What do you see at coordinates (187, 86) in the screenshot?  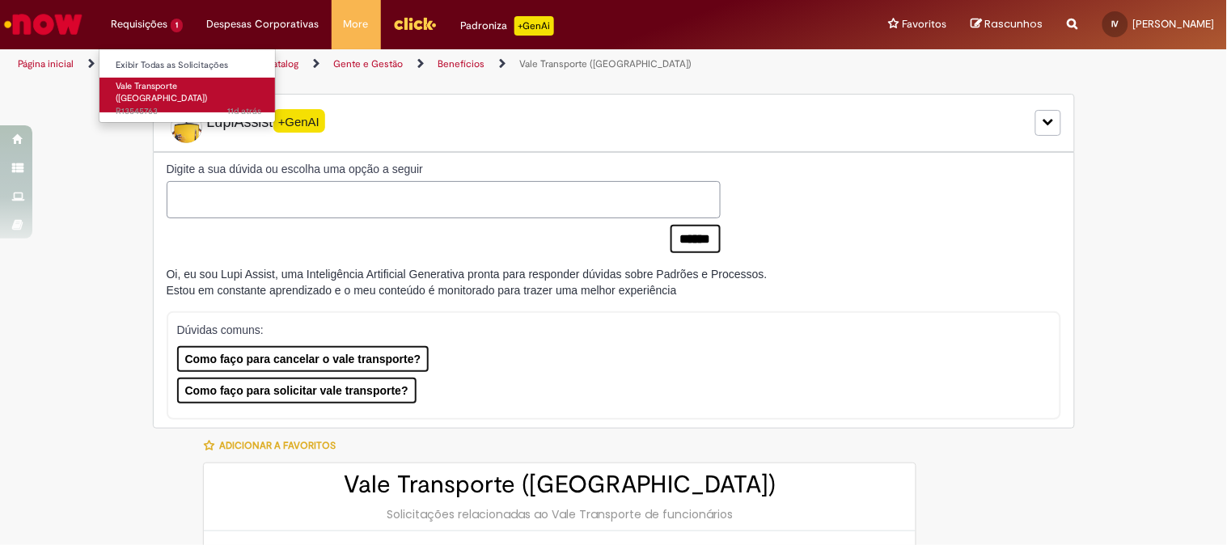 I see `ul: Requisições` at bounding box center [187, 86].